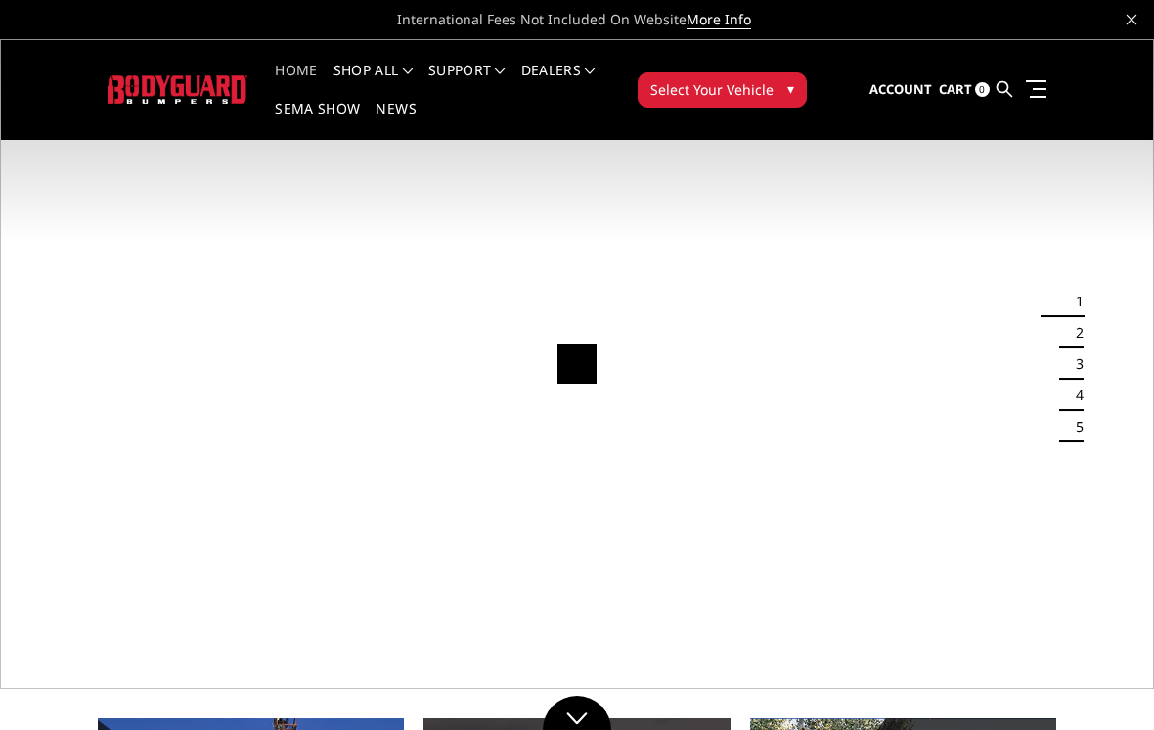 The height and width of the screenshot is (730, 1154). What do you see at coordinates (317, 120) in the screenshot?
I see `a: SEMA Show` at bounding box center [317, 120].